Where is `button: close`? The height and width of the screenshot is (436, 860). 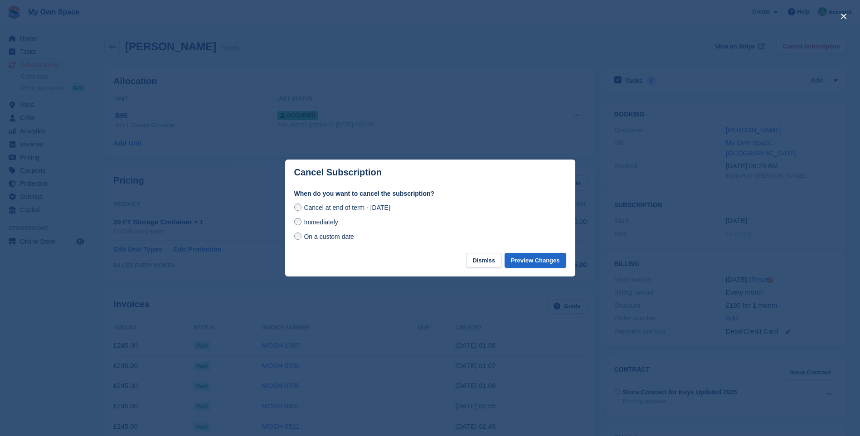
button: close is located at coordinates (844, 16).